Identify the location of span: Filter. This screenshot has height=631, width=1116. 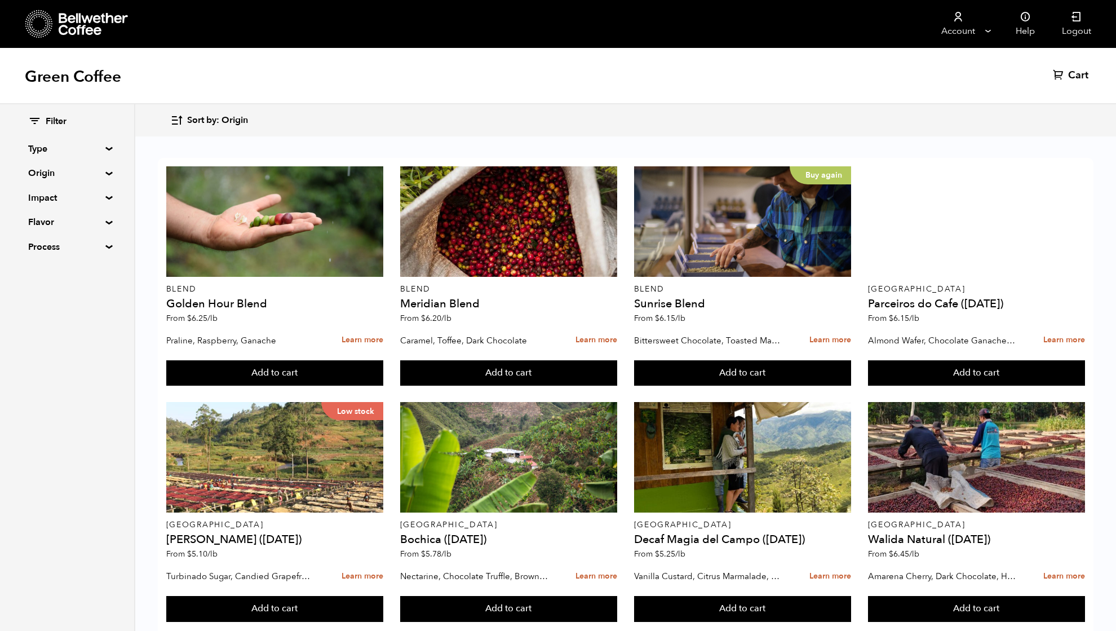
(56, 122).